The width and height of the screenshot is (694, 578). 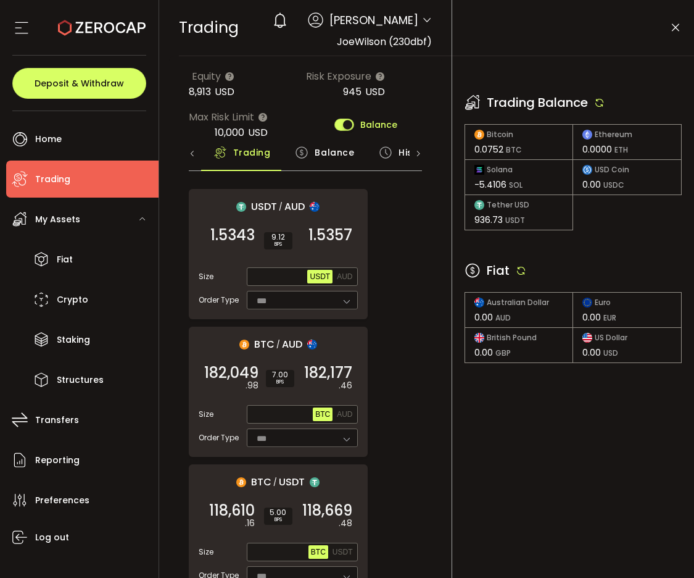 What do you see at coordinates (206, 76) in the screenshot?
I see `span: Equity` at bounding box center [206, 76].